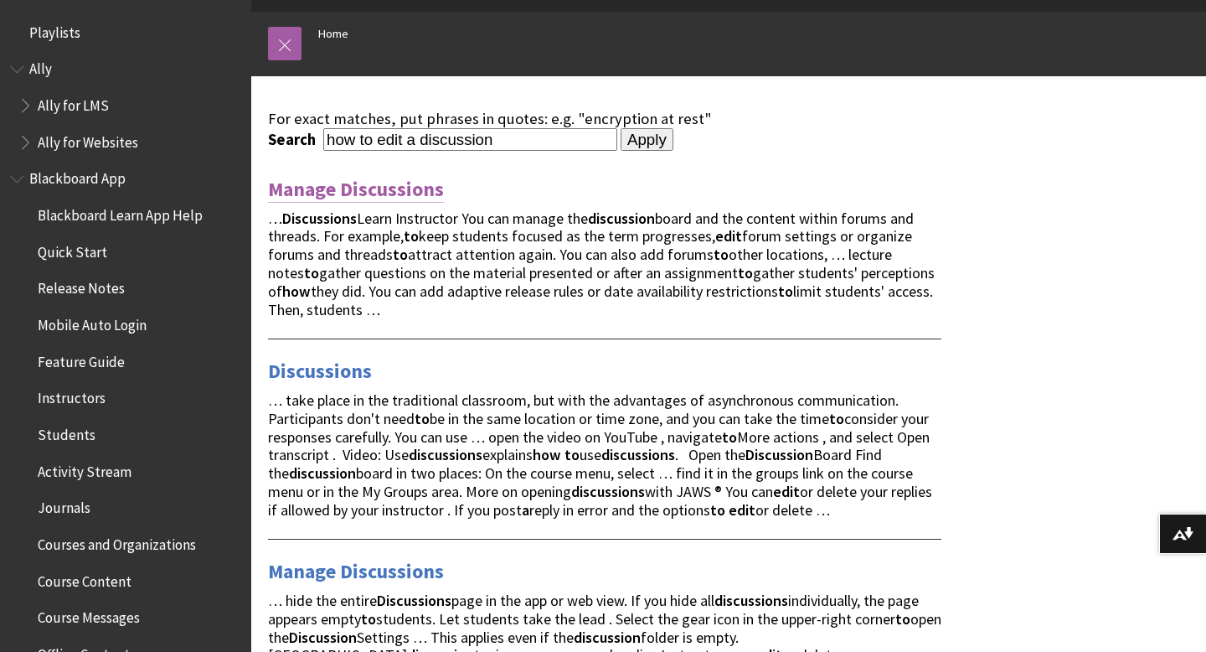  Describe the element at coordinates (294, 139) in the screenshot. I see `label: Search` at that location.